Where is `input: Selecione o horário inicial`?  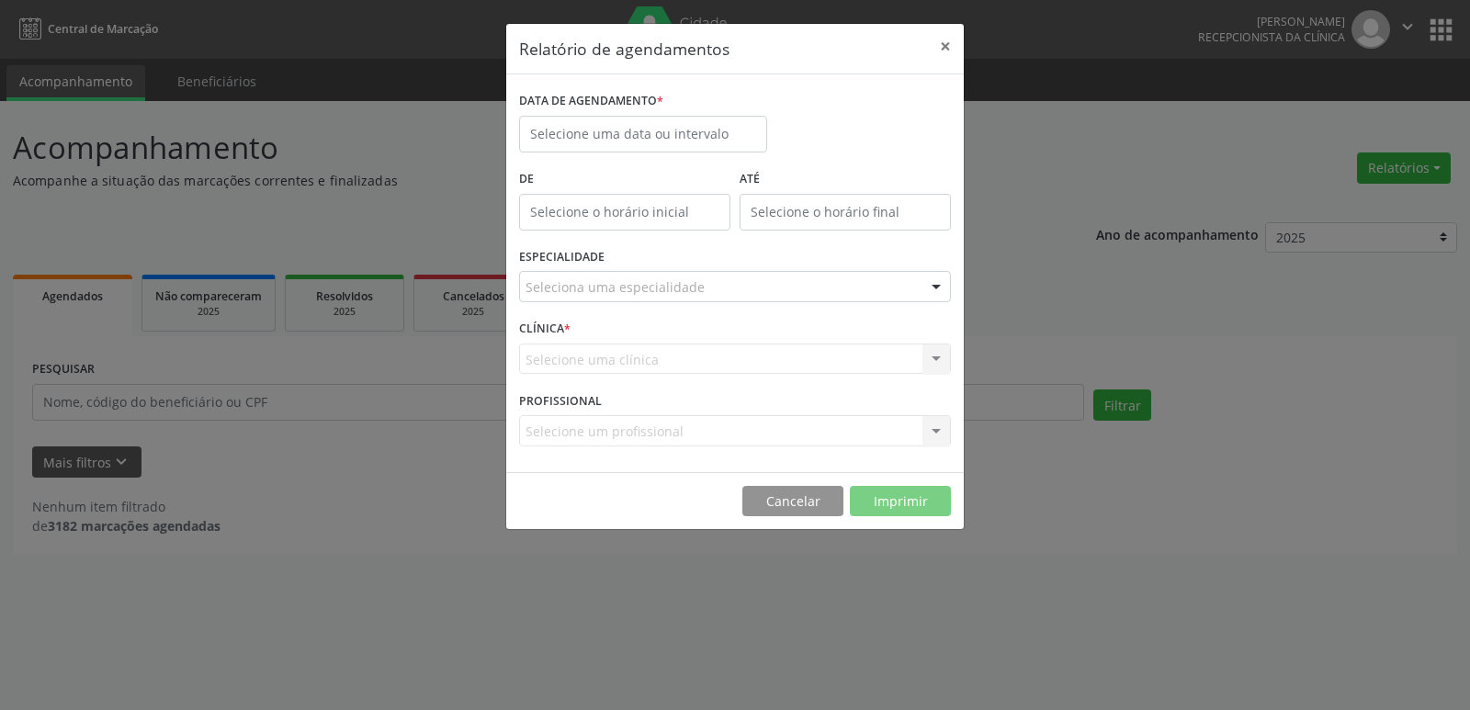
input: Selecione o horário inicial is located at coordinates (625, 212).